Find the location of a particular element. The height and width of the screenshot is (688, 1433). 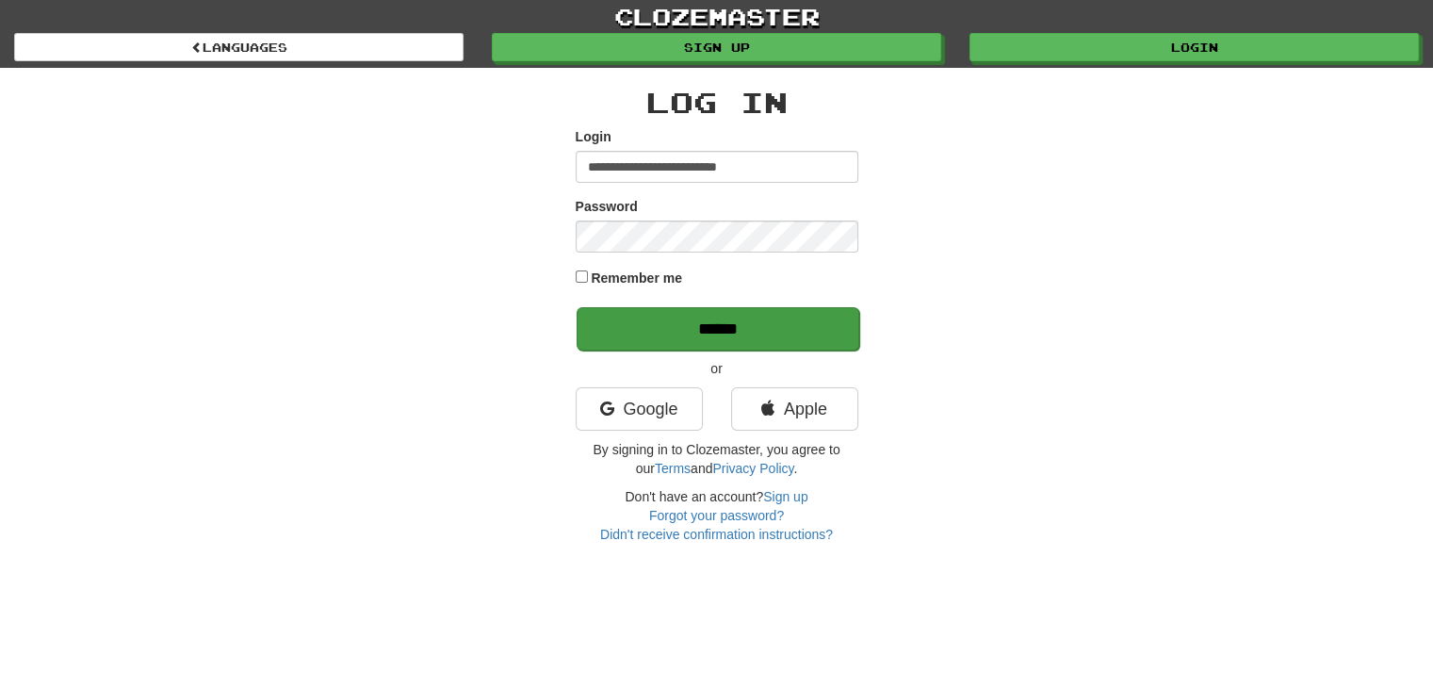

a: Google is located at coordinates (639, 409).